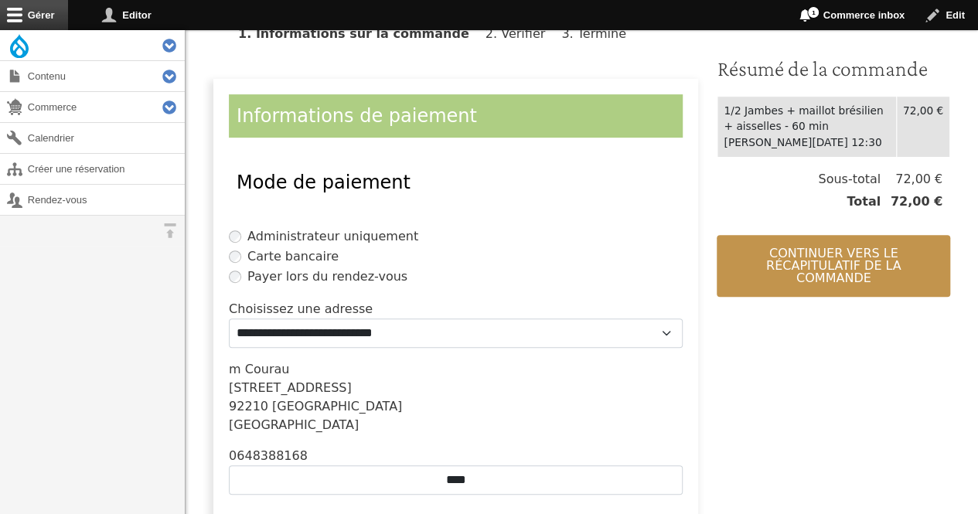  Describe the element at coordinates (806, 118) in the screenshot. I see `div: 1/2 Jambes + maillot brésilien + aisselles - 60 min` at that location.